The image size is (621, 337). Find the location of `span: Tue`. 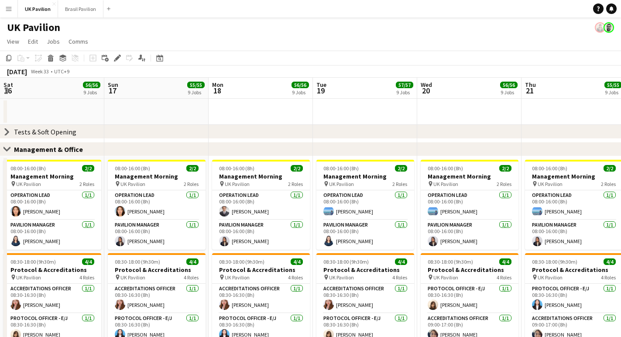

span: Tue is located at coordinates (321, 85).